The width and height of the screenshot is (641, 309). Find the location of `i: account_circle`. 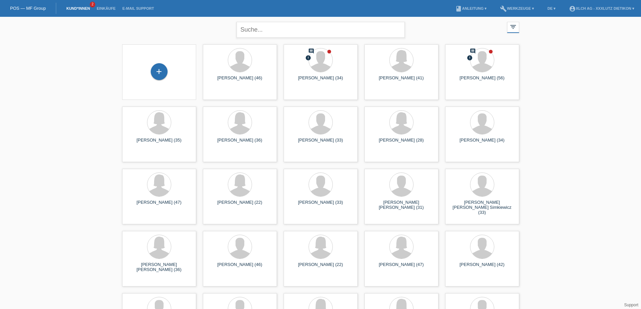

i: account_circle is located at coordinates (573, 9).